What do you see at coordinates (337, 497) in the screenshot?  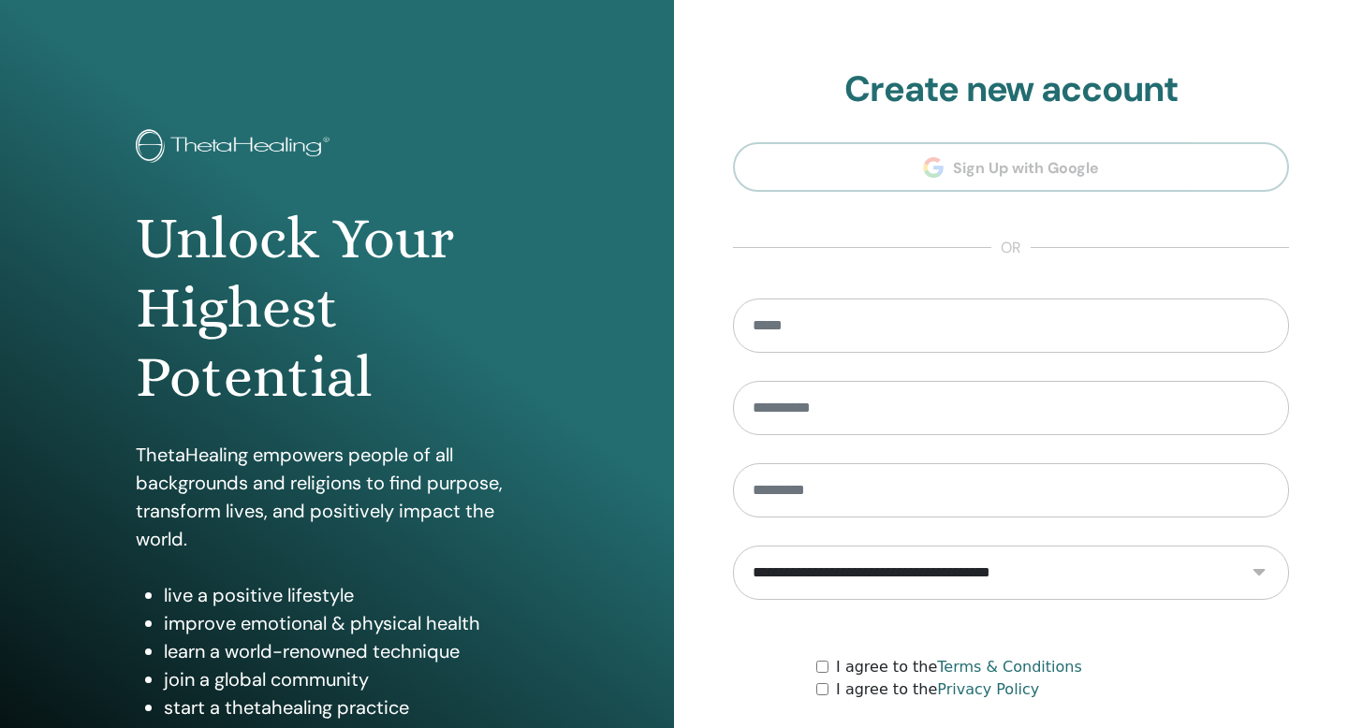 I see `p: ThetaHealing empowers people of all backgrounds and religions to find purpose, transform lives, a...` at bounding box center [337, 497].